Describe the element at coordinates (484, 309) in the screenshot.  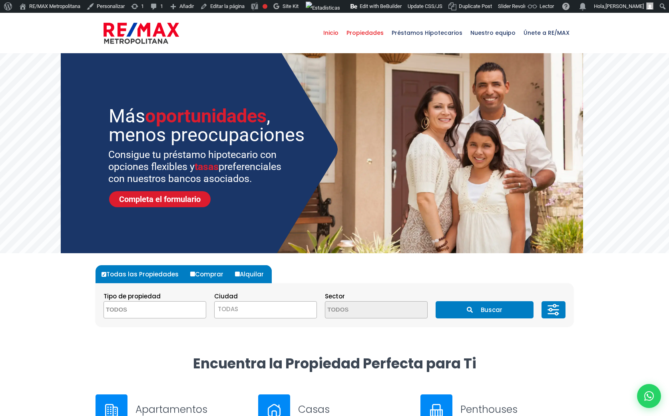
I see `button: Buscar` at that location.